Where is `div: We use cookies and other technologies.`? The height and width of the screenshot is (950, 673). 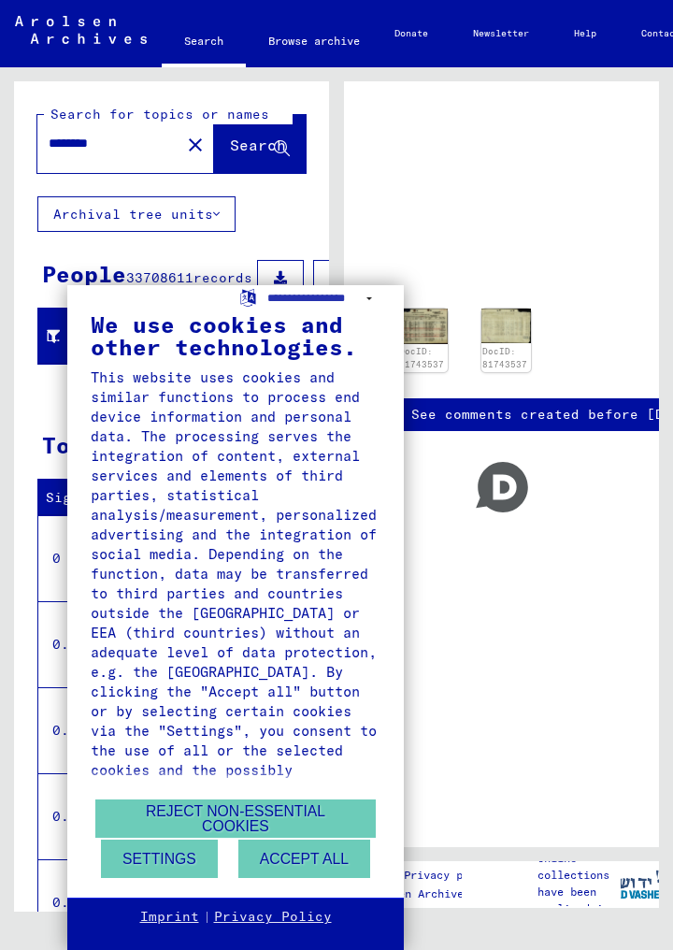
div: We use cookies and other technologies. is located at coordinates (236, 336).